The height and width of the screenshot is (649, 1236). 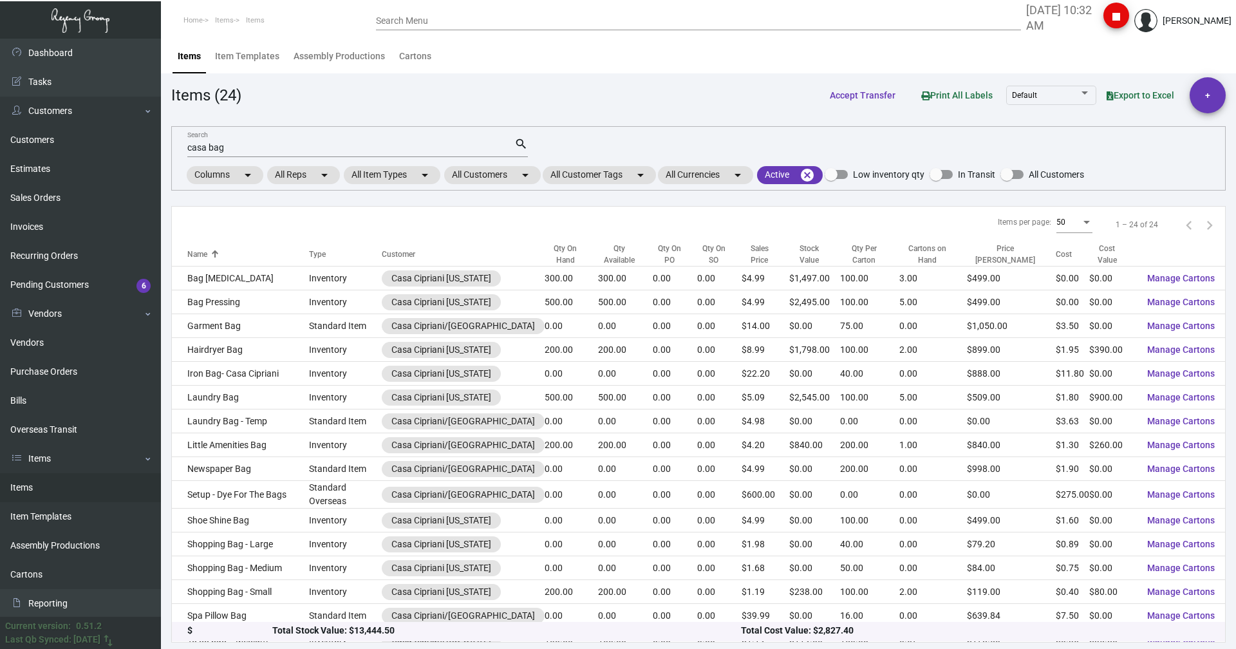 I want to click on td: Standard Item, so click(x=346, y=469).